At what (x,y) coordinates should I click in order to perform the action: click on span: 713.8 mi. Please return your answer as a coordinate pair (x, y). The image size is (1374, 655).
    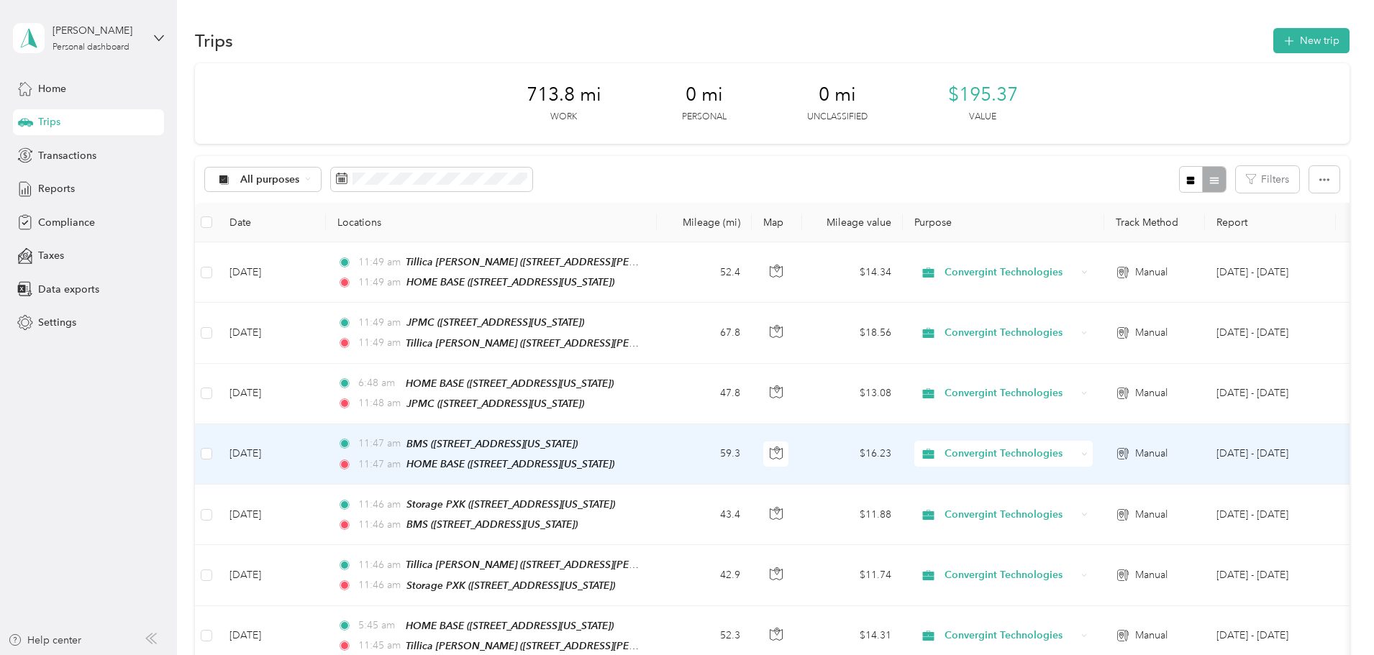
    Looking at the image, I should click on (564, 95).